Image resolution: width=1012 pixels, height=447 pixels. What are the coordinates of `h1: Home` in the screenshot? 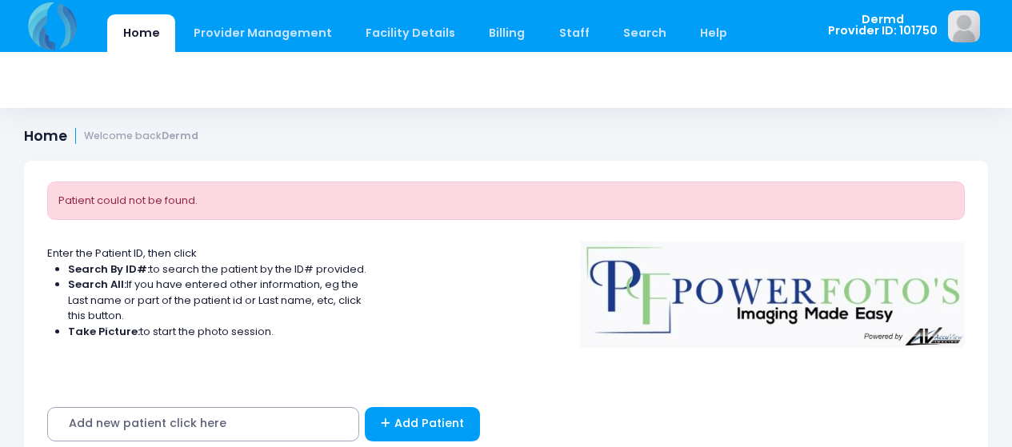 It's located at (111, 136).